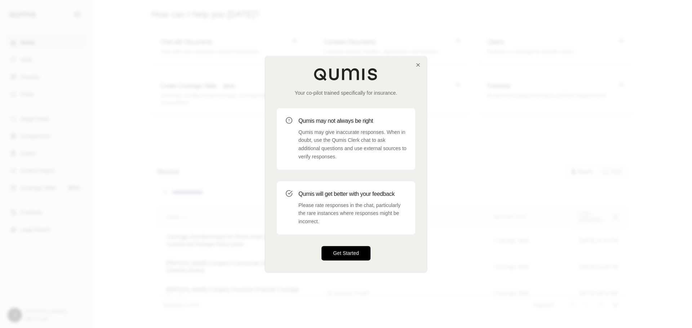 Image resolution: width=692 pixels, height=328 pixels. I want to click on h3: Qumis will get better with your feedback, so click(353, 194).